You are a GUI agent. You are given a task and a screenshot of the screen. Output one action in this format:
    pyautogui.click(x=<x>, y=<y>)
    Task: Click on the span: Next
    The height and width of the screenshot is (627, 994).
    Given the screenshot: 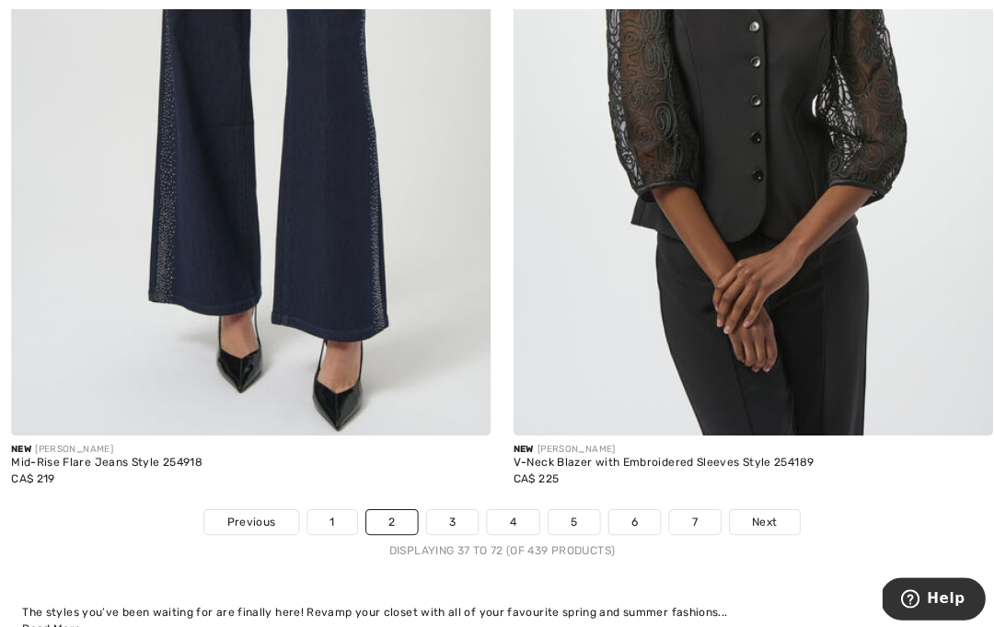 What is the action you would take?
    pyautogui.click(x=756, y=516)
    